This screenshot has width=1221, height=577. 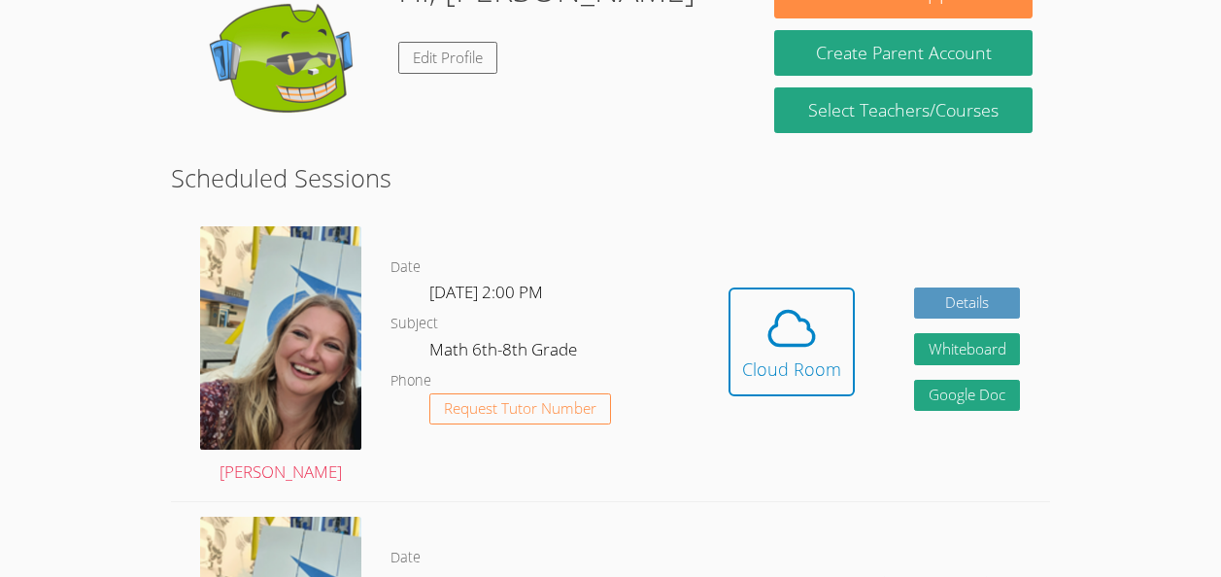 I want to click on dt: Phone, so click(x=411, y=381).